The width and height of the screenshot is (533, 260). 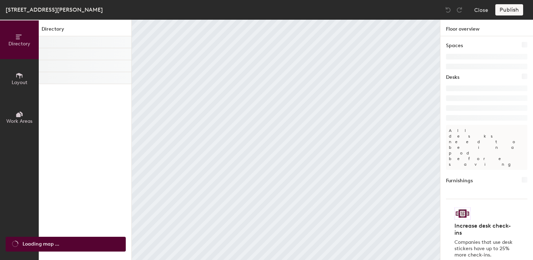 I want to click on img: Sticker logo, so click(x=463, y=214).